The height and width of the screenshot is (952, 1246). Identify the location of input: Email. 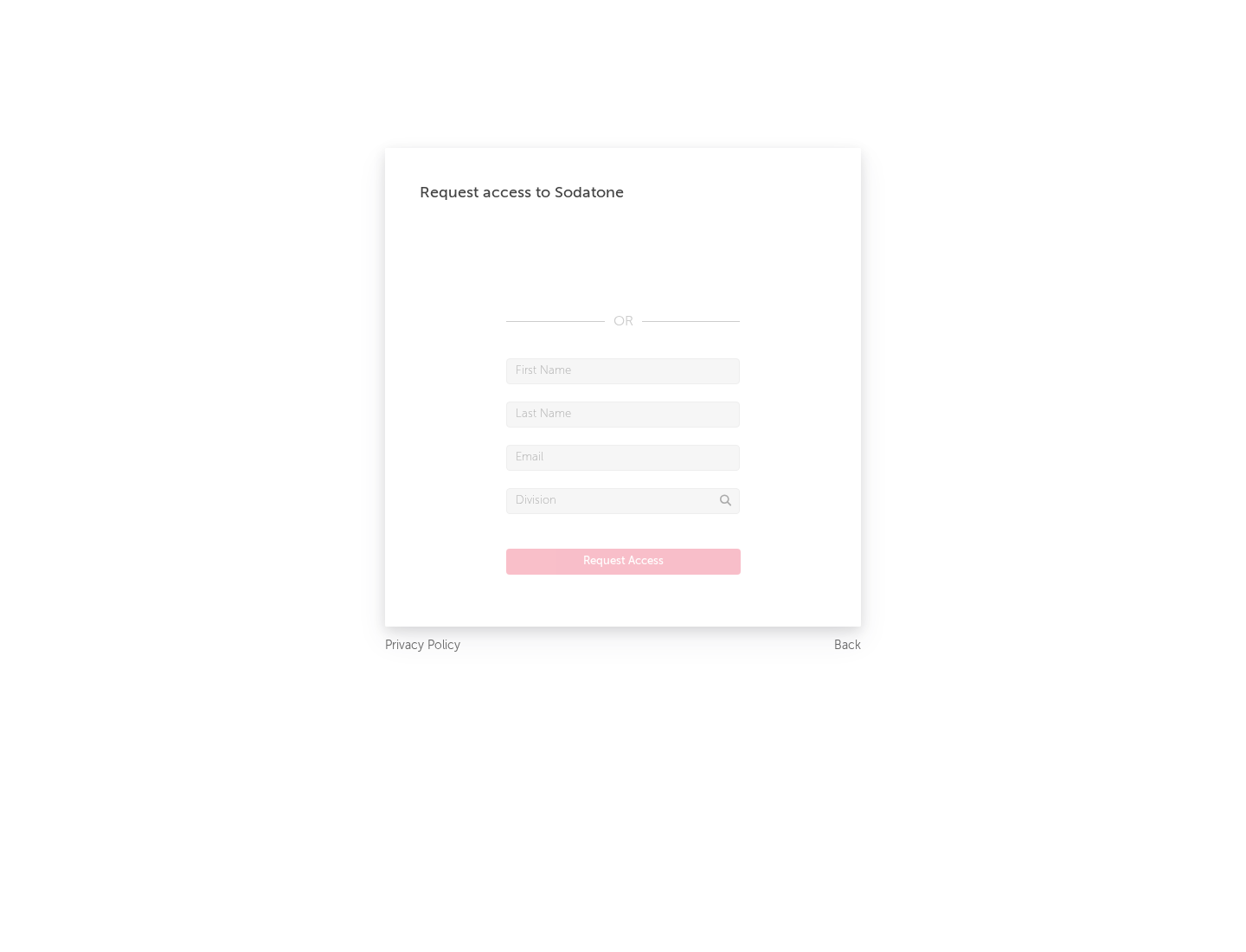
(623, 458).